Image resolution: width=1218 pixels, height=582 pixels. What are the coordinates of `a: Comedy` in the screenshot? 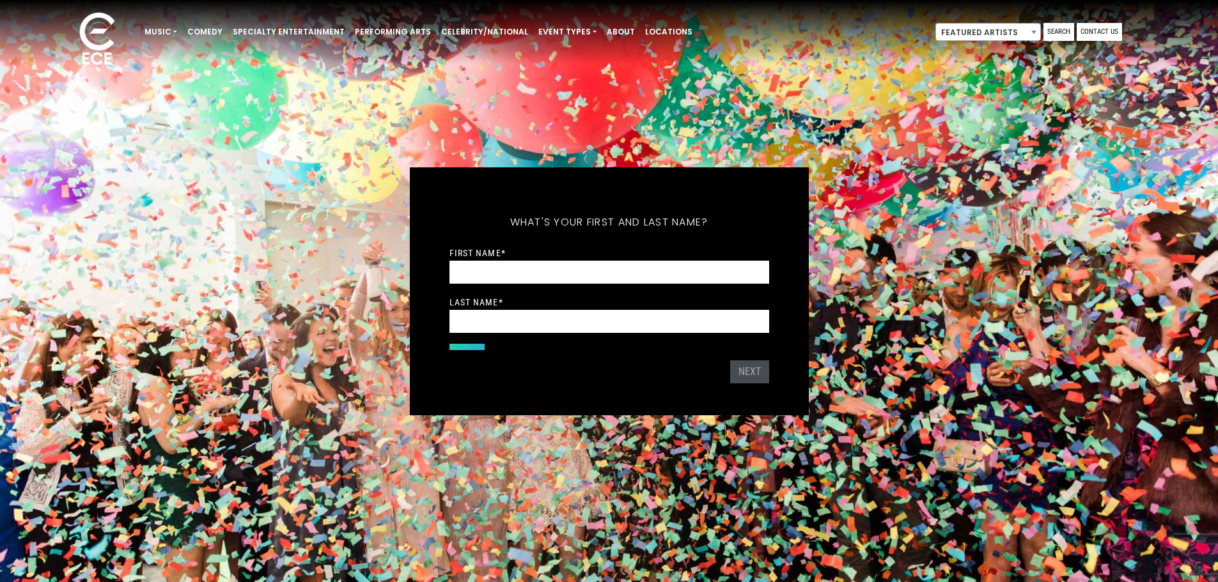 It's located at (205, 32).